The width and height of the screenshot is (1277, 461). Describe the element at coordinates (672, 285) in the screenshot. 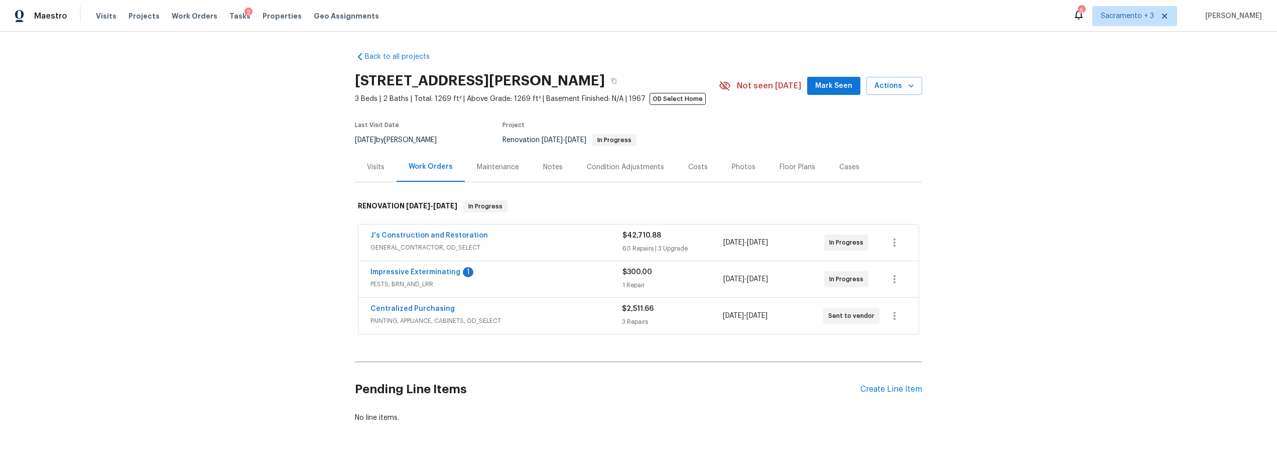

I see `div: 1 Repair` at that location.